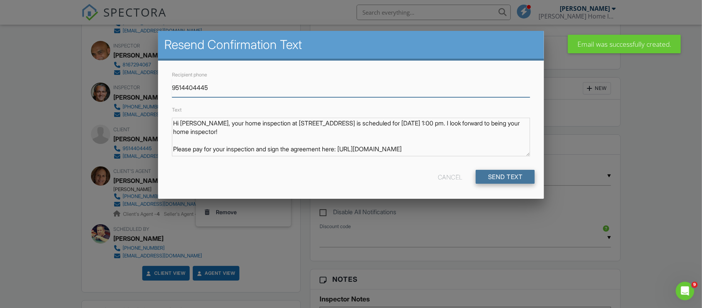  Describe the element at coordinates (176, 109) in the screenshot. I see `label: Text` at that location.